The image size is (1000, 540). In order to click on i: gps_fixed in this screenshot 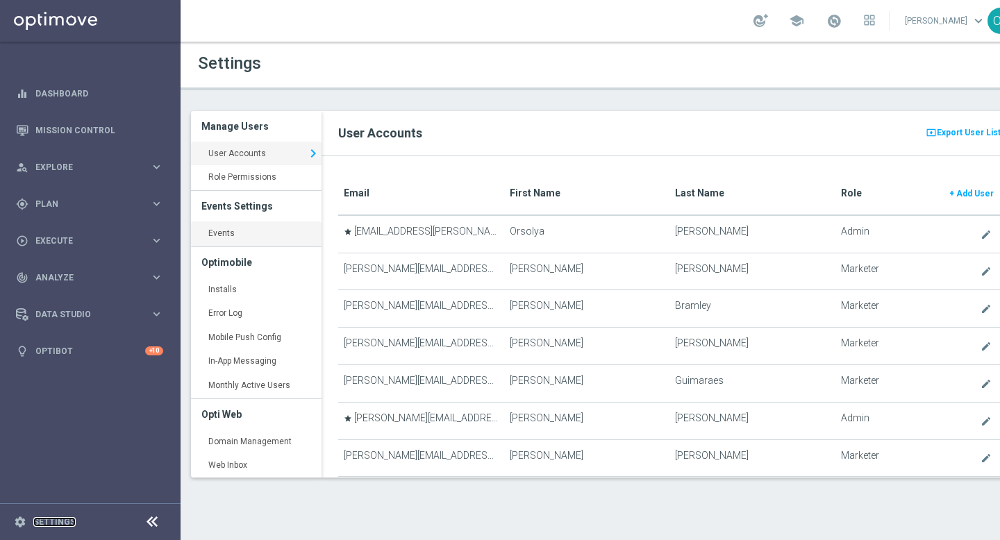, I will do `click(22, 204)`.